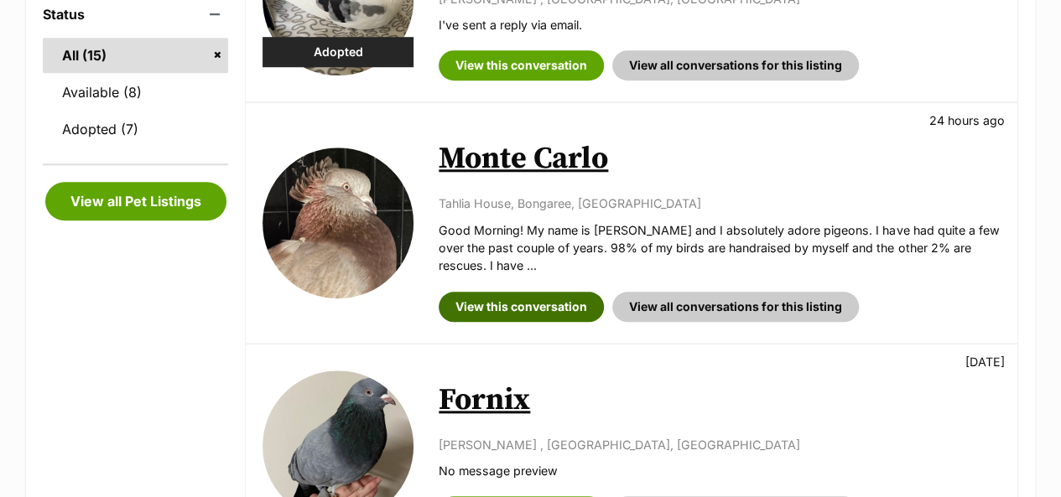  I want to click on div: Adopted, so click(338, 52).